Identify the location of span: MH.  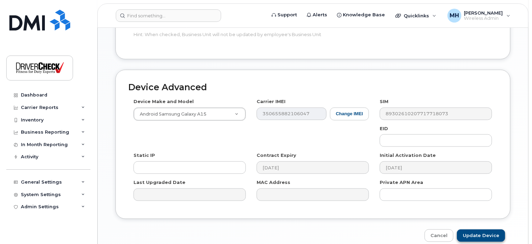
(454, 16).